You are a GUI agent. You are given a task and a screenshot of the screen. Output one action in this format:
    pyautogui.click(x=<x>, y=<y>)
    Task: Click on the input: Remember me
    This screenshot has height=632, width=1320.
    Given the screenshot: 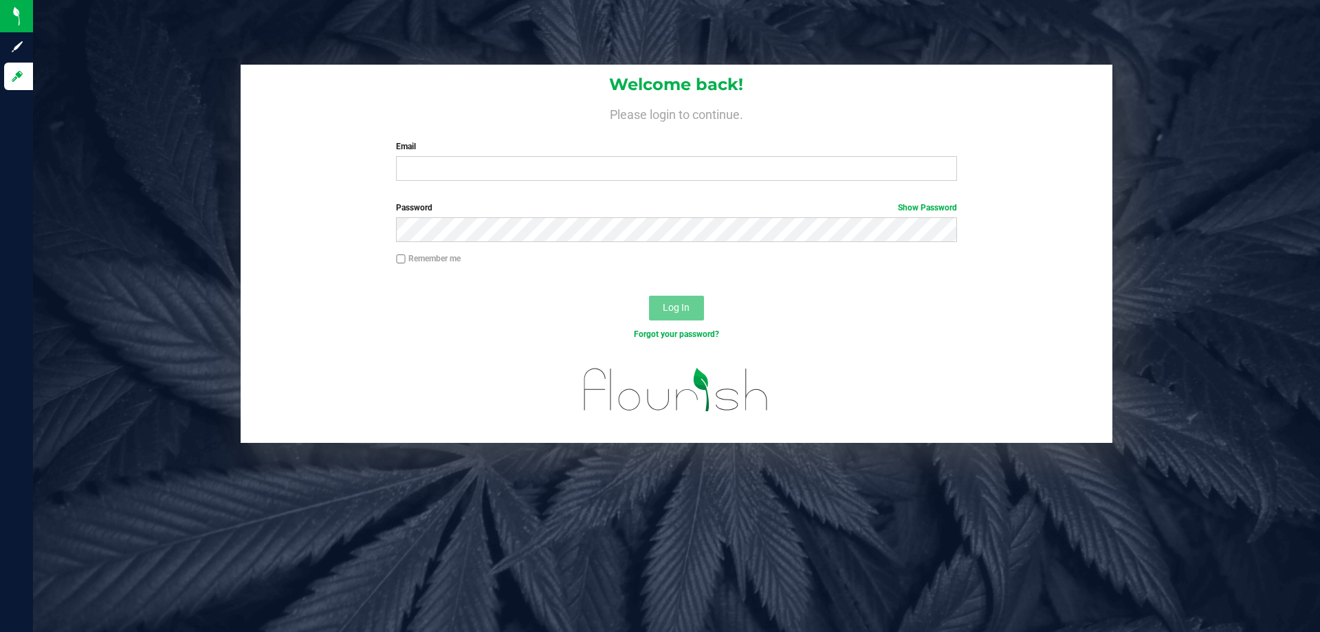 What is the action you would take?
    pyautogui.click(x=401, y=259)
    